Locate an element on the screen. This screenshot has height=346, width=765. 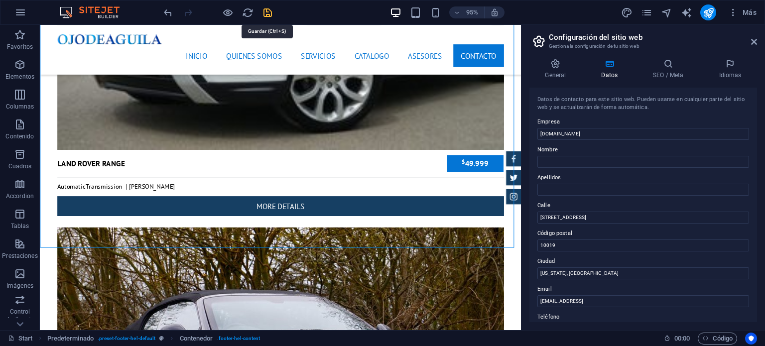
h4: General is located at coordinates (557, 69).